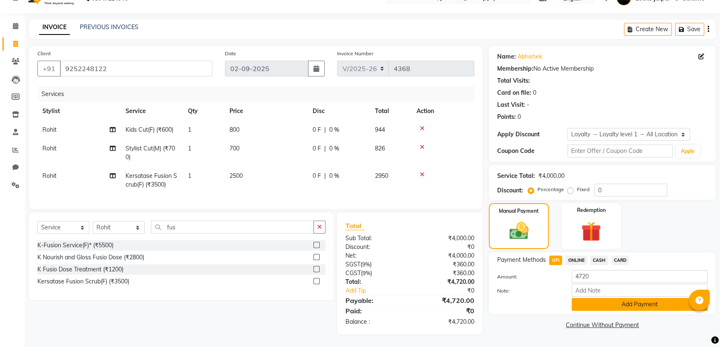  I want to click on span: 944, so click(380, 130).